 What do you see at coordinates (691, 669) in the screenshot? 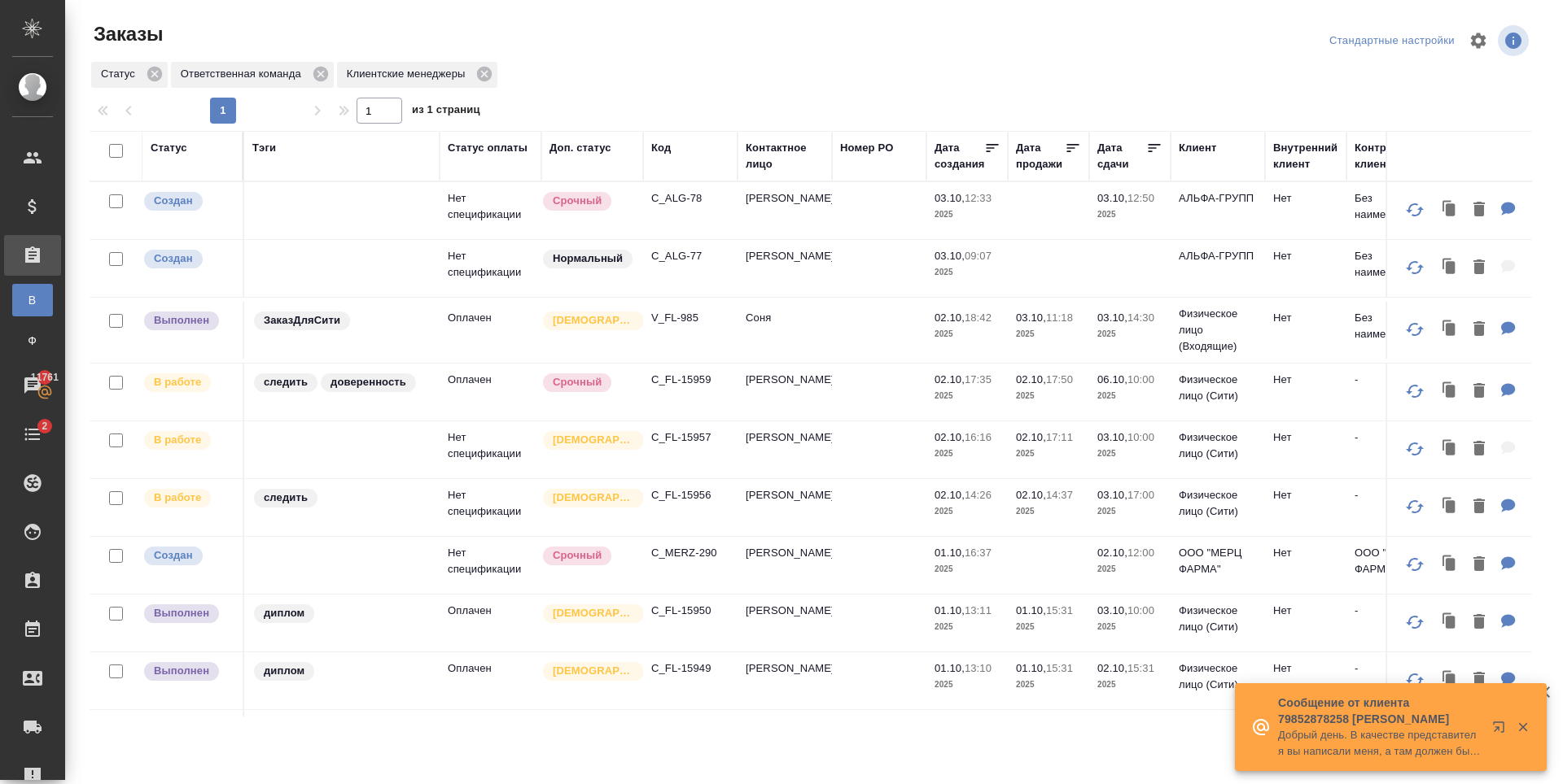
I see `p: C_FL-15949` at bounding box center [691, 669].